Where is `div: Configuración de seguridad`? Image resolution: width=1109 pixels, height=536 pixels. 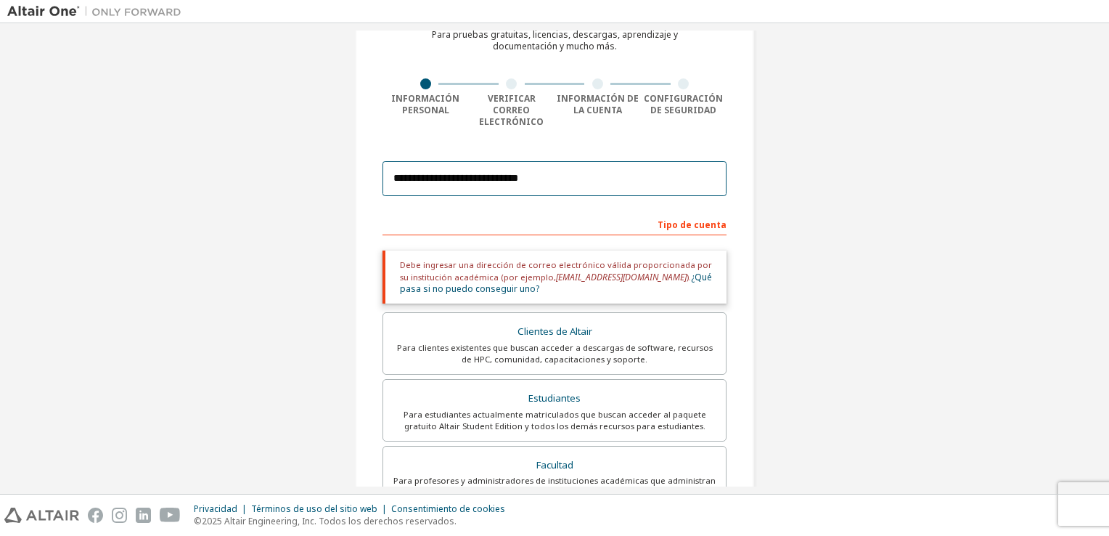 div: Configuración de seguridad is located at coordinates (684, 105).